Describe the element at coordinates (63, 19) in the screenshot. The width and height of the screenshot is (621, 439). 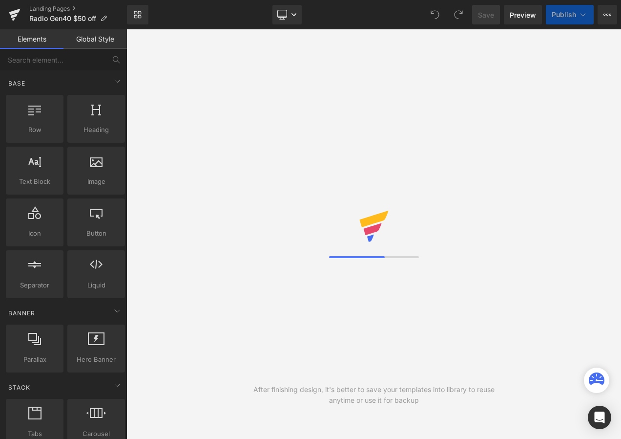
I see `span: Radio Gen40 $50 off` at that location.